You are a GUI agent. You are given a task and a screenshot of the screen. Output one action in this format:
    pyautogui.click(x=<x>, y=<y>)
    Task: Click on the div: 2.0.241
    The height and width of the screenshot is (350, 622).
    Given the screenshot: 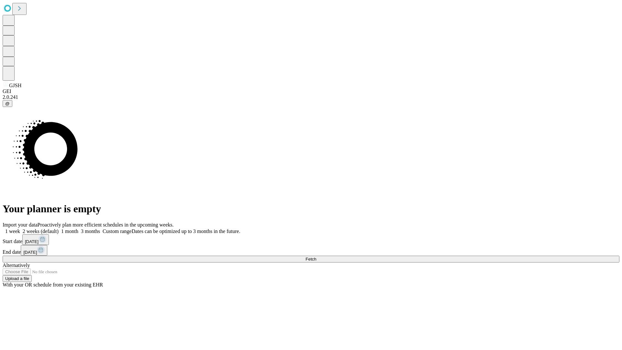 What is the action you would take?
    pyautogui.click(x=311, y=97)
    